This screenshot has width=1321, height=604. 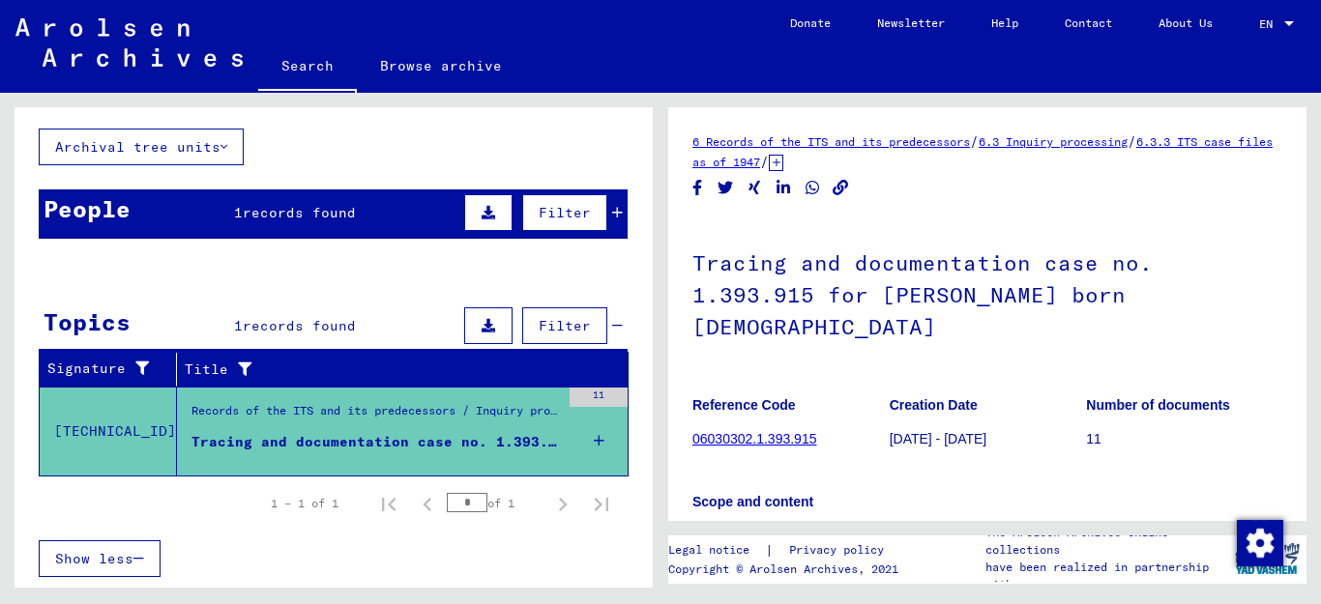 I want to click on b: Scope and content, so click(x=752, y=502).